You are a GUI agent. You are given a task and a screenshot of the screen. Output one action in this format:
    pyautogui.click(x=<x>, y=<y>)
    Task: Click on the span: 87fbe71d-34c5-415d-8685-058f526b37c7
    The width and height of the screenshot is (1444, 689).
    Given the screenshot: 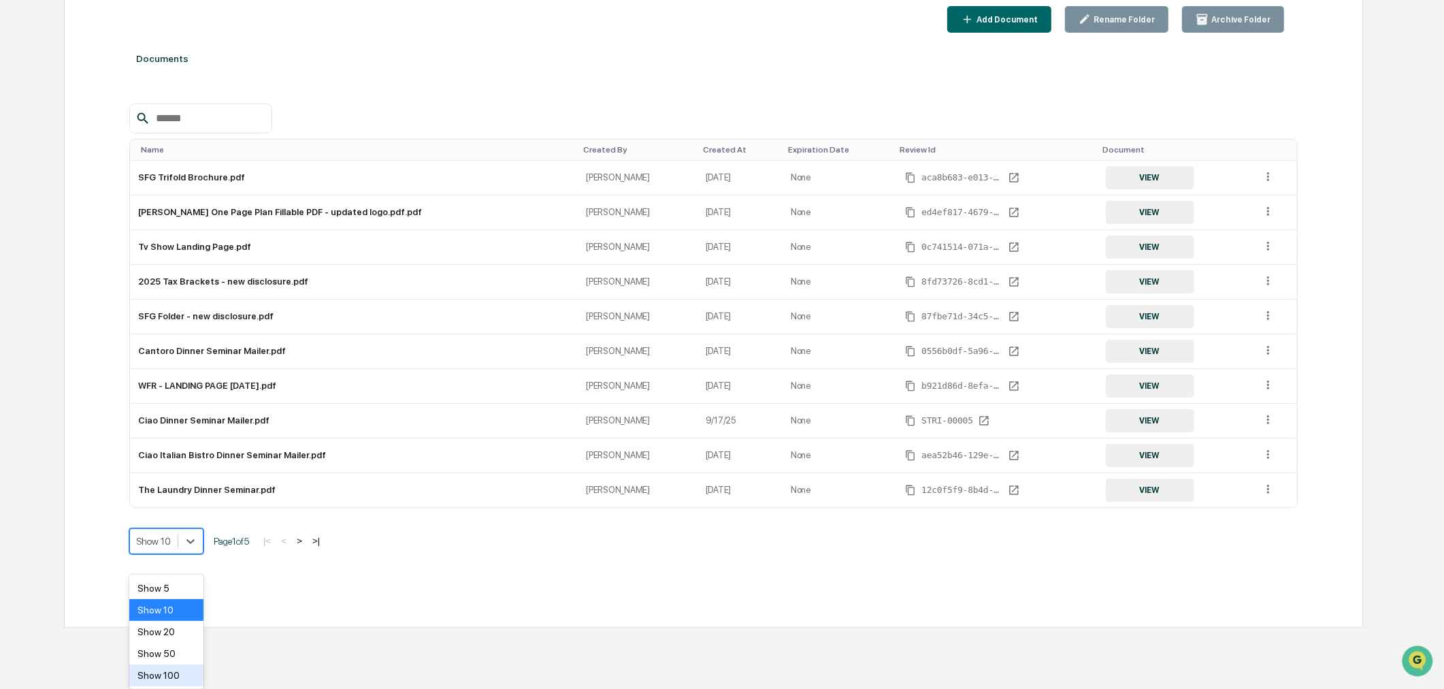 What is the action you would take?
    pyautogui.click(x=962, y=317)
    